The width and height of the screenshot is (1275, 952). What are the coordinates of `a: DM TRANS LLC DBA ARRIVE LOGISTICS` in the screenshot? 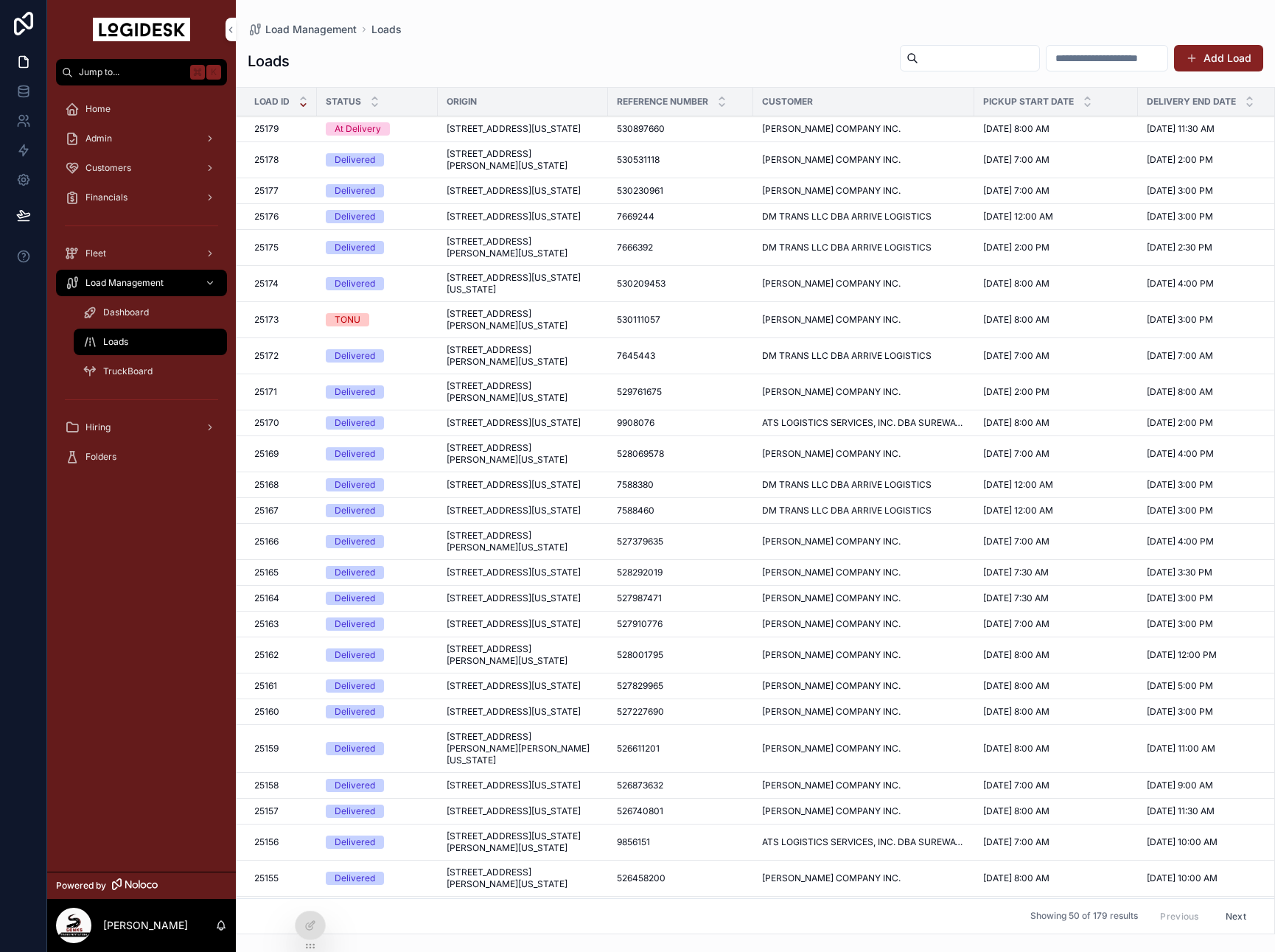 It's located at (863, 248).